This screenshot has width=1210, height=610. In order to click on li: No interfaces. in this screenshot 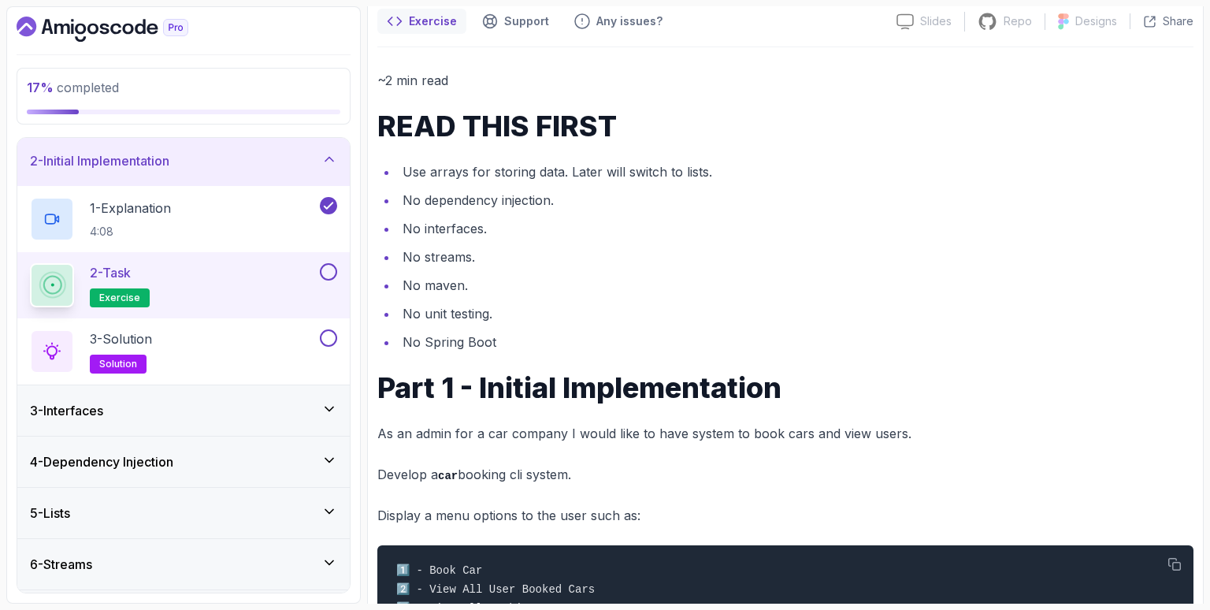, I will do `click(796, 229)`.